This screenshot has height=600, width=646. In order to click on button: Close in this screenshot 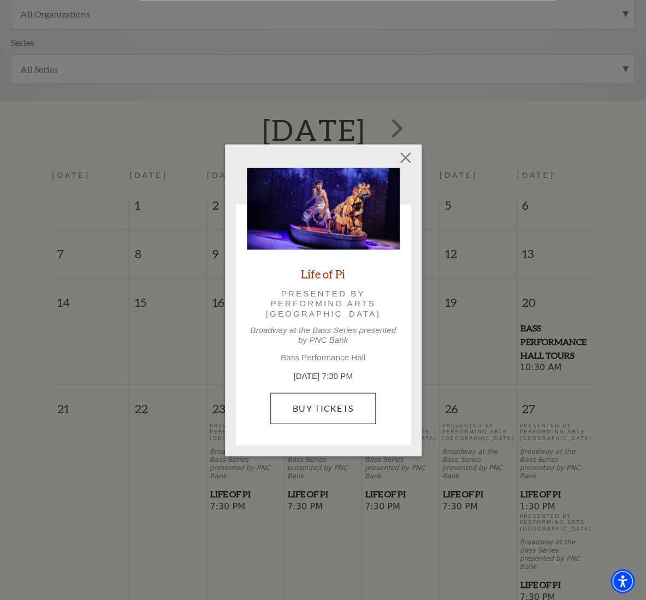, I will do `click(405, 158)`.